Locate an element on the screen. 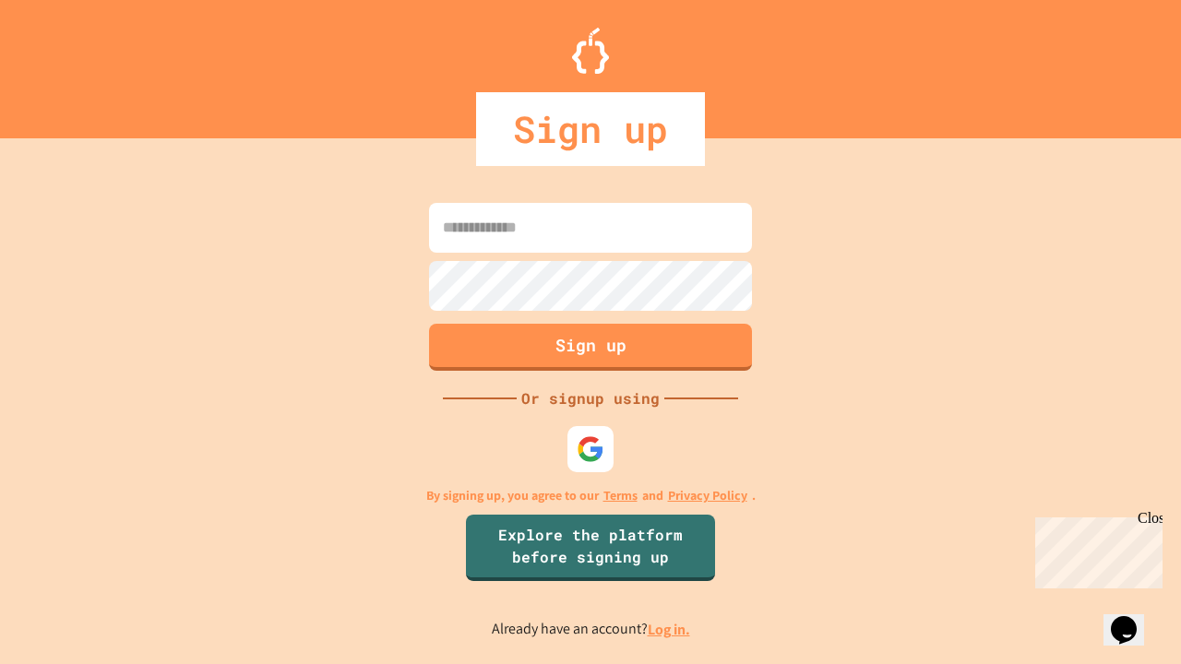 The width and height of the screenshot is (1181, 664). a: Log in. is located at coordinates (669, 629).